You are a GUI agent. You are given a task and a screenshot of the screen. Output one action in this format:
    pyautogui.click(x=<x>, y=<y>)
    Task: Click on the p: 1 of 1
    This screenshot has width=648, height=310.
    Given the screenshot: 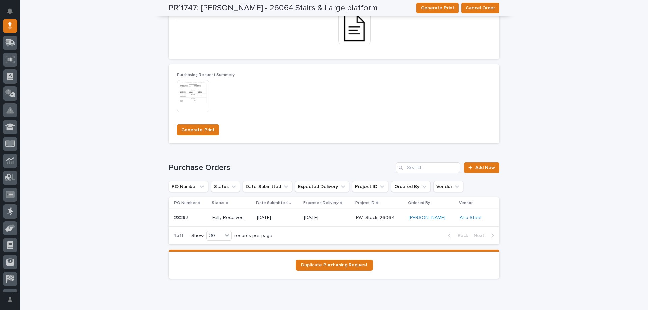 What is the action you would take?
    pyautogui.click(x=178, y=236)
    